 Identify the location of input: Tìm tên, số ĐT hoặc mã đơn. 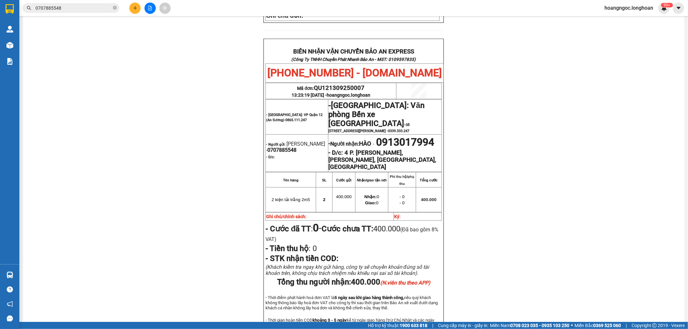
(74, 8).